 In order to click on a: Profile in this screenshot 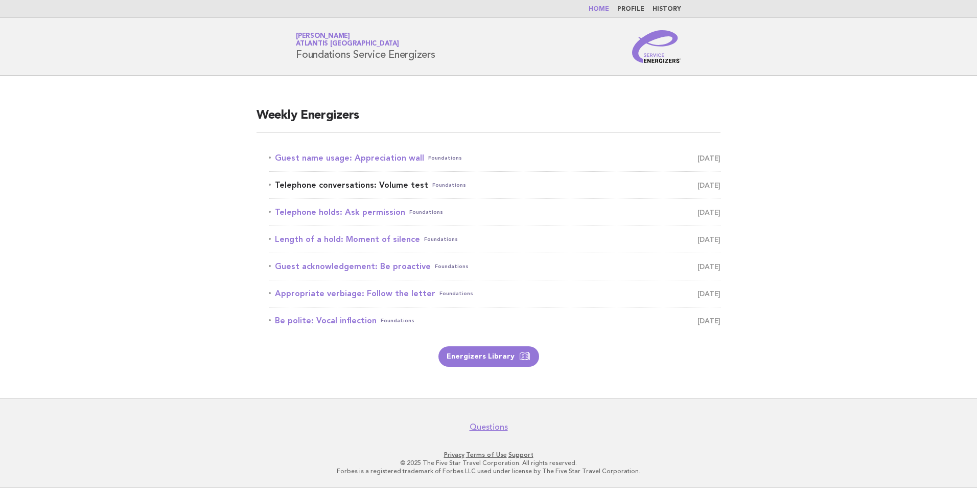, I will do `click(631, 9)`.